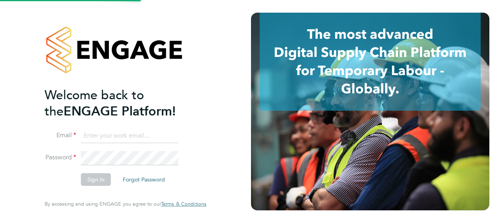 This screenshot has height=223, width=502. Describe the element at coordinates (184, 204) in the screenshot. I see `a: Terms & Conditions` at that location.